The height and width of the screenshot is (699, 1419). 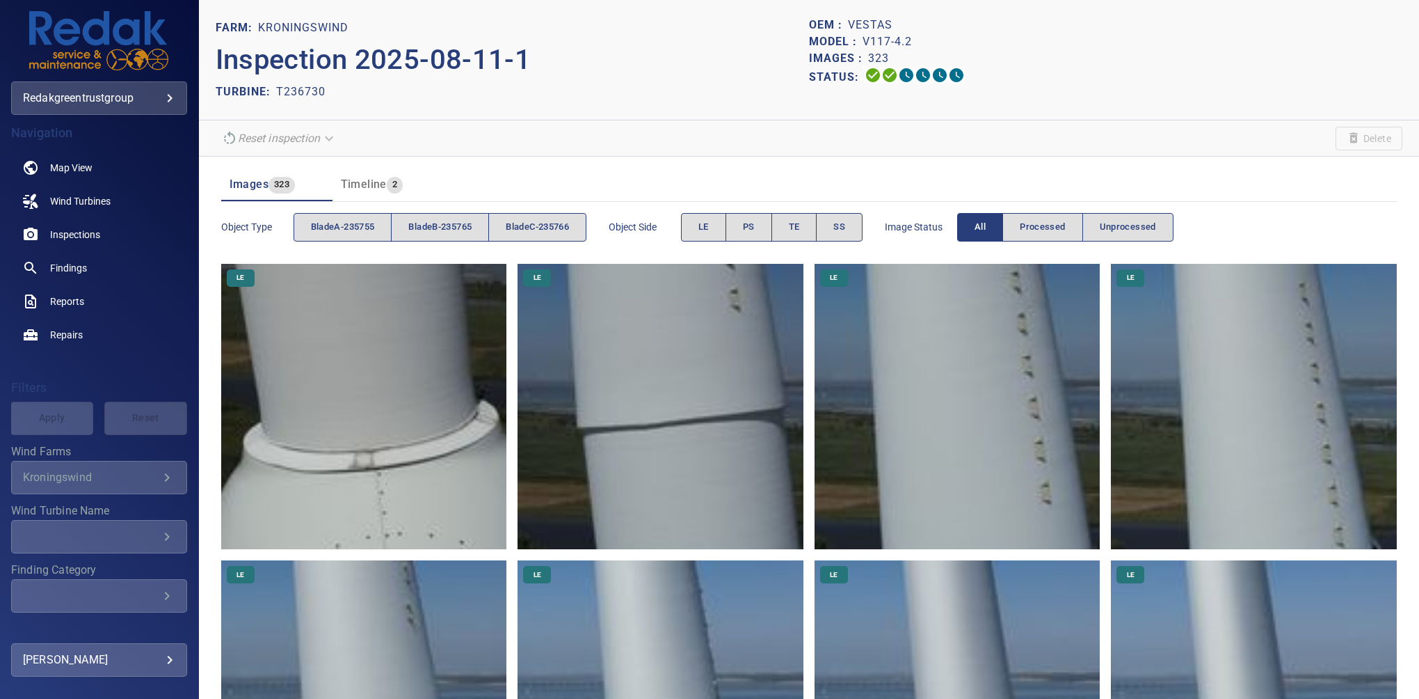 What do you see at coordinates (980, 227) in the screenshot?
I see `button: All` at bounding box center [980, 227].